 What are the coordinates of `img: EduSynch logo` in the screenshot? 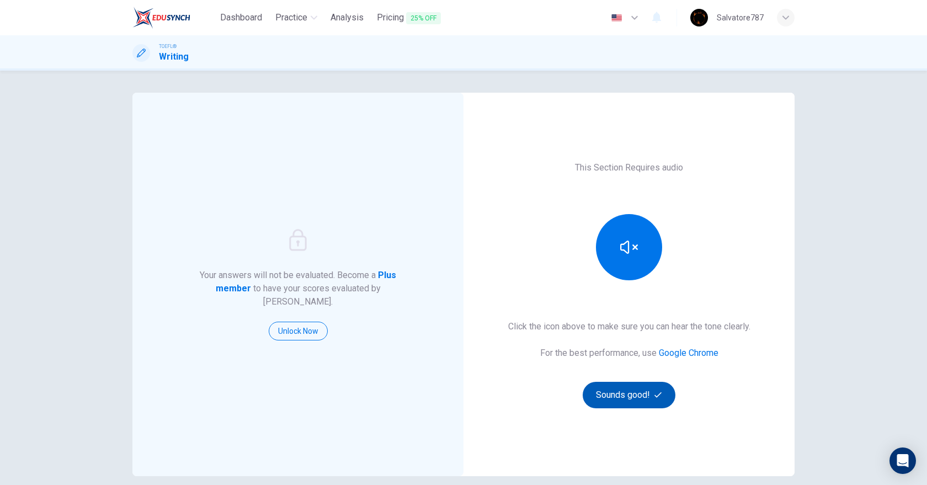 It's located at (161, 18).